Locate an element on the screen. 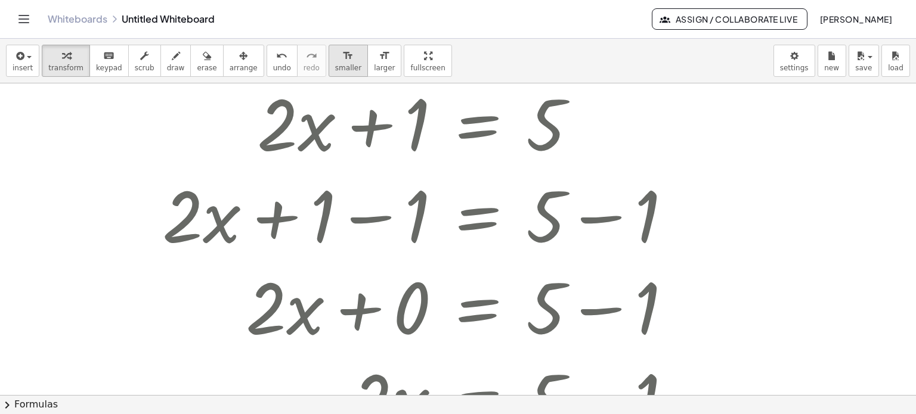  button: arrange is located at coordinates (243, 61).